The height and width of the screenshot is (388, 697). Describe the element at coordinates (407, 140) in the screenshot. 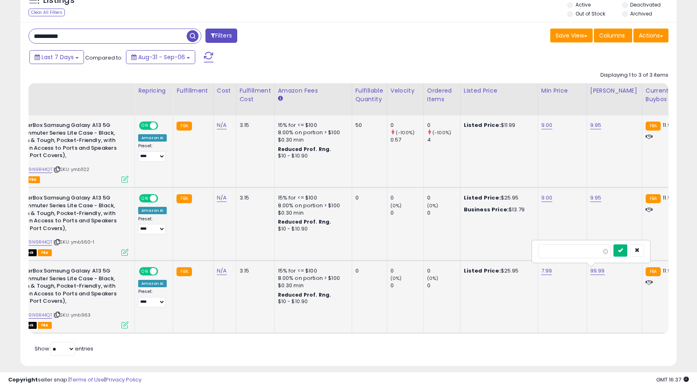

I see `div: 0.57` at that location.